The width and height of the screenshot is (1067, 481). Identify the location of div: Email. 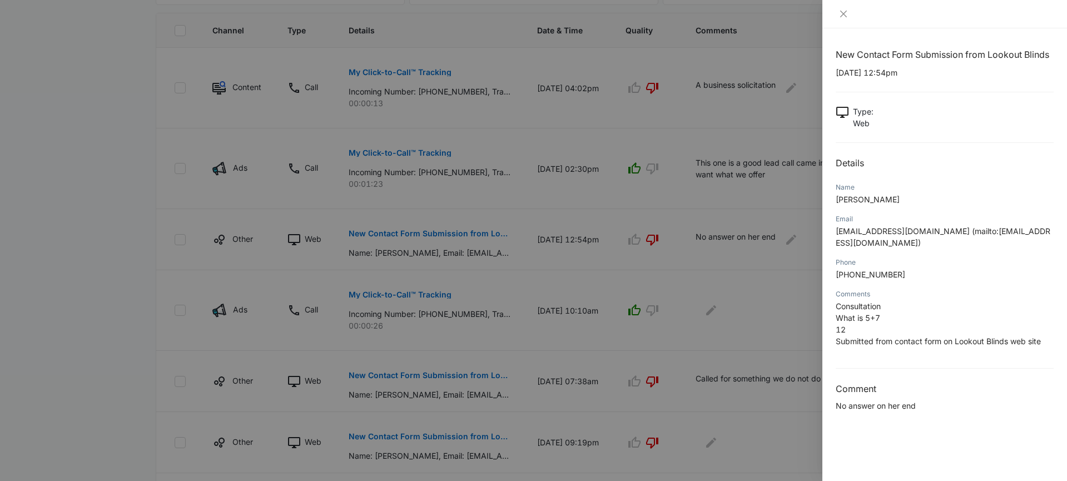
(945, 219).